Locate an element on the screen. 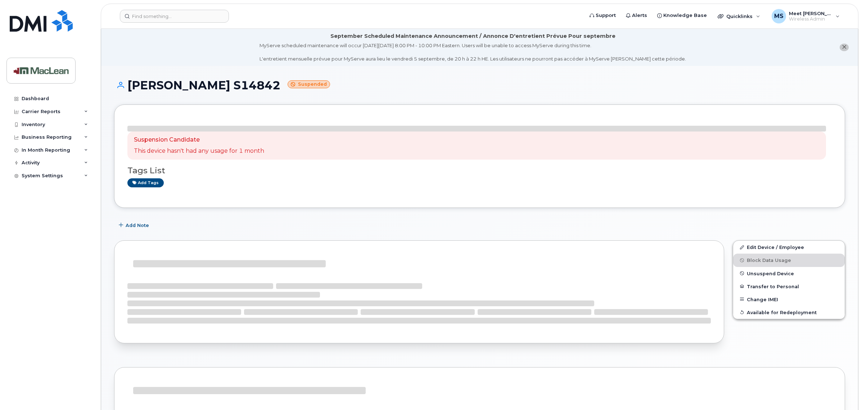  span: Available for Redeployment is located at coordinates (782, 312).